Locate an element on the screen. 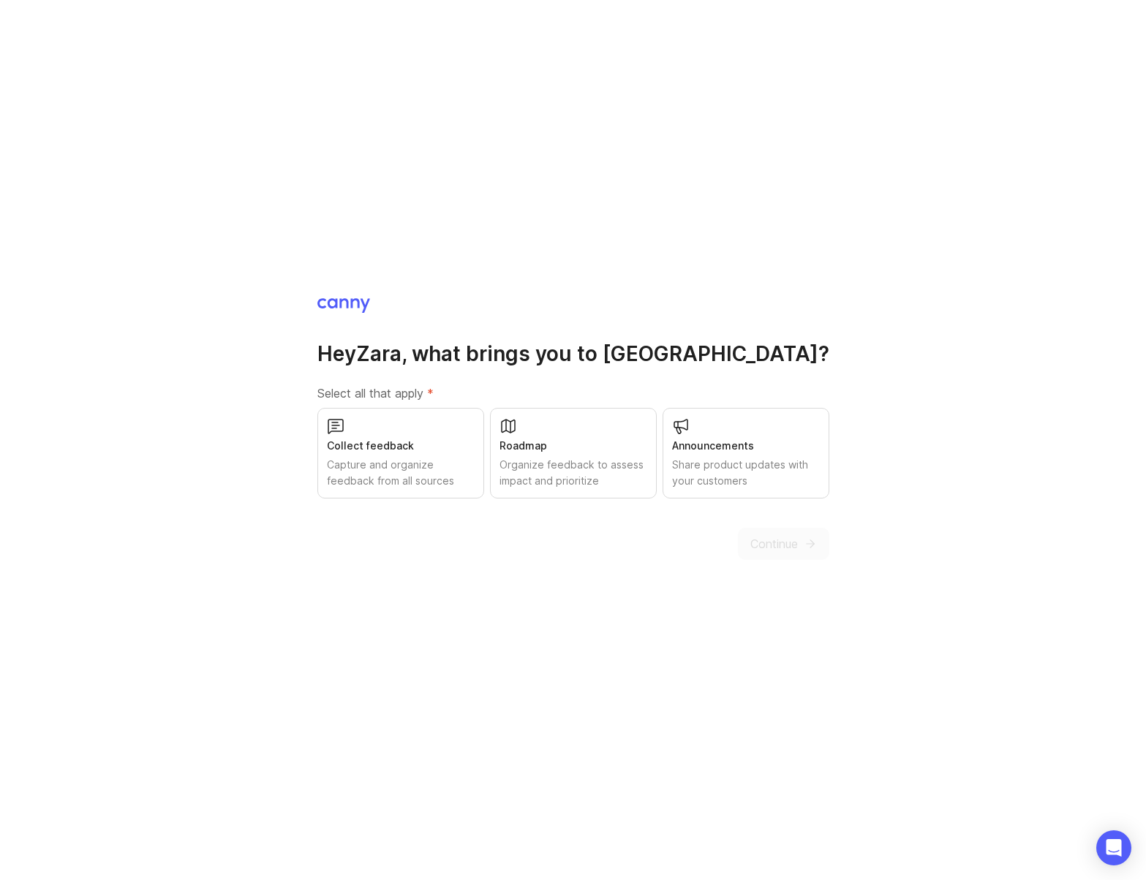  img: Canny Home is located at coordinates (344, 306).